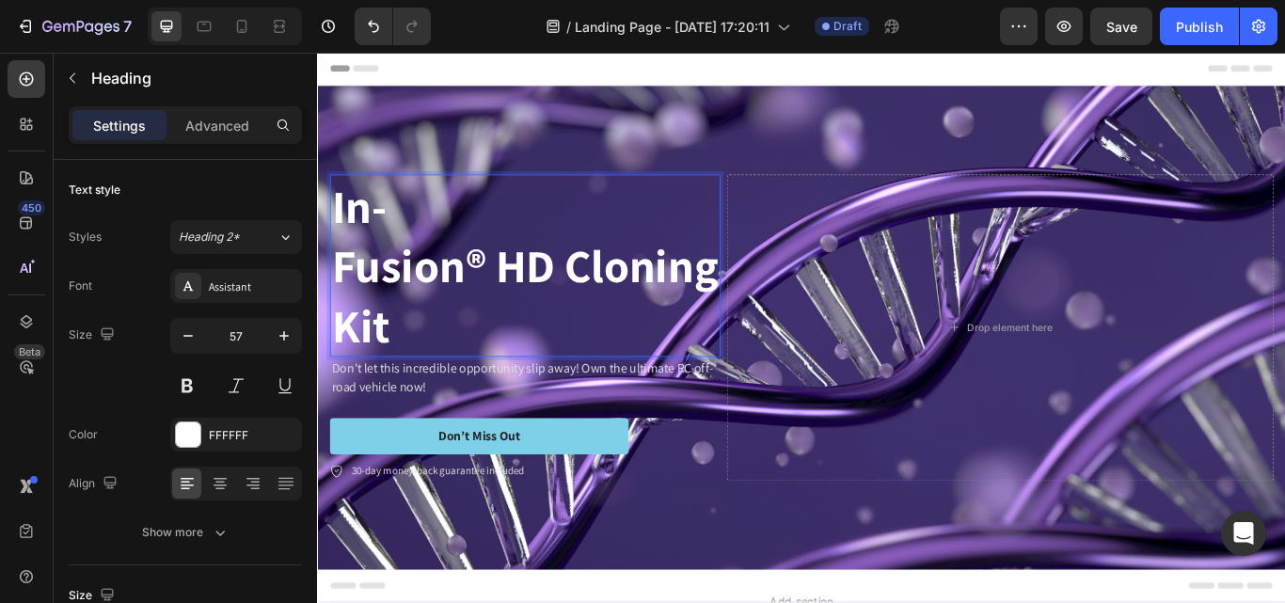  I want to click on p: In-Fusion® HD Cloning Kit, so click(242, 248).